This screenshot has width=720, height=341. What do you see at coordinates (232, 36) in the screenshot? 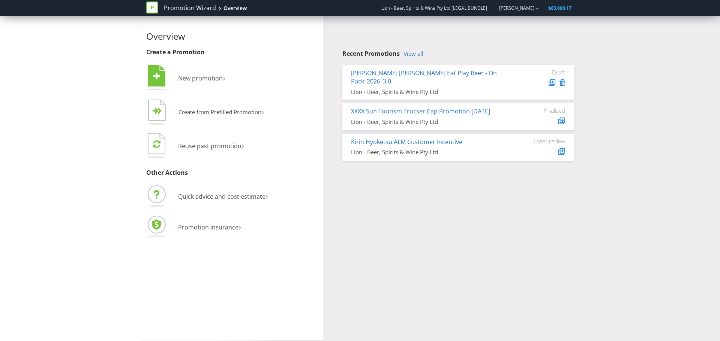
I see `h2: Overview` at bounding box center [232, 36].